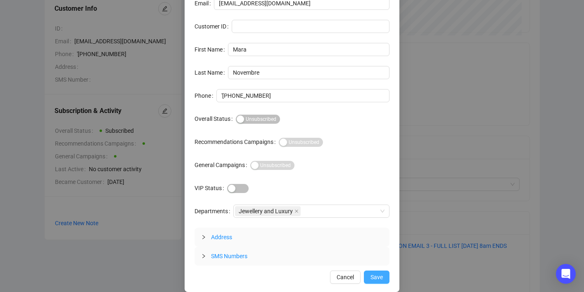  What do you see at coordinates (215, 119) in the screenshot?
I see `label: Overall Status` at bounding box center [215, 119].